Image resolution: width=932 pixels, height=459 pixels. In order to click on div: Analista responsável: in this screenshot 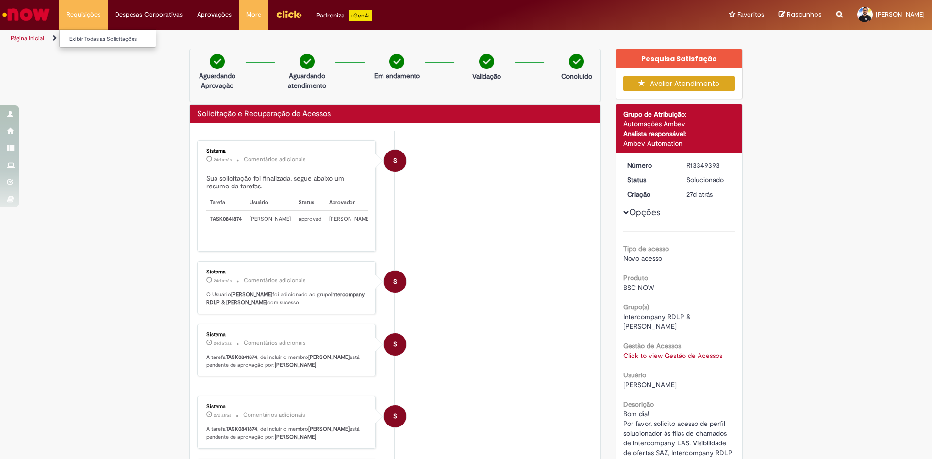, I will do `click(679, 133)`.